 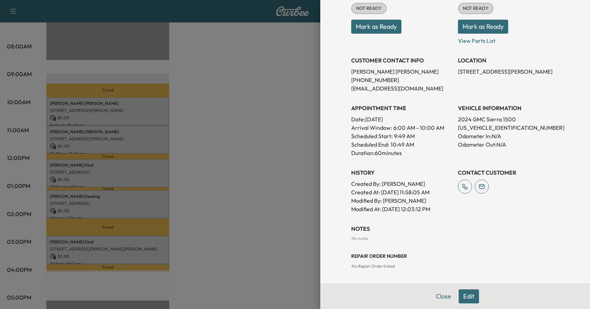 What do you see at coordinates (508, 60) in the screenshot?
I see `h3: LOCATION` at bounding box center [508, 60].